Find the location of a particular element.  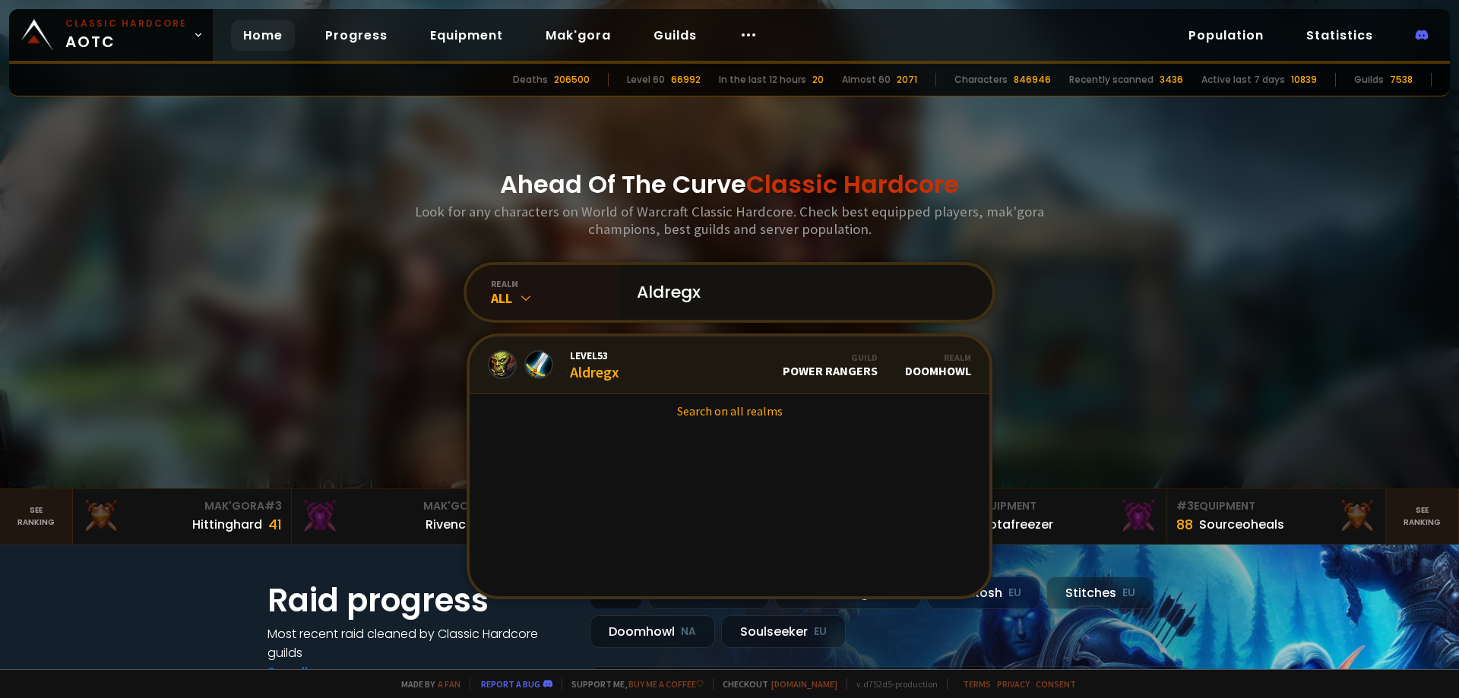

a: Statistics is located at coordinates (1339, 35).